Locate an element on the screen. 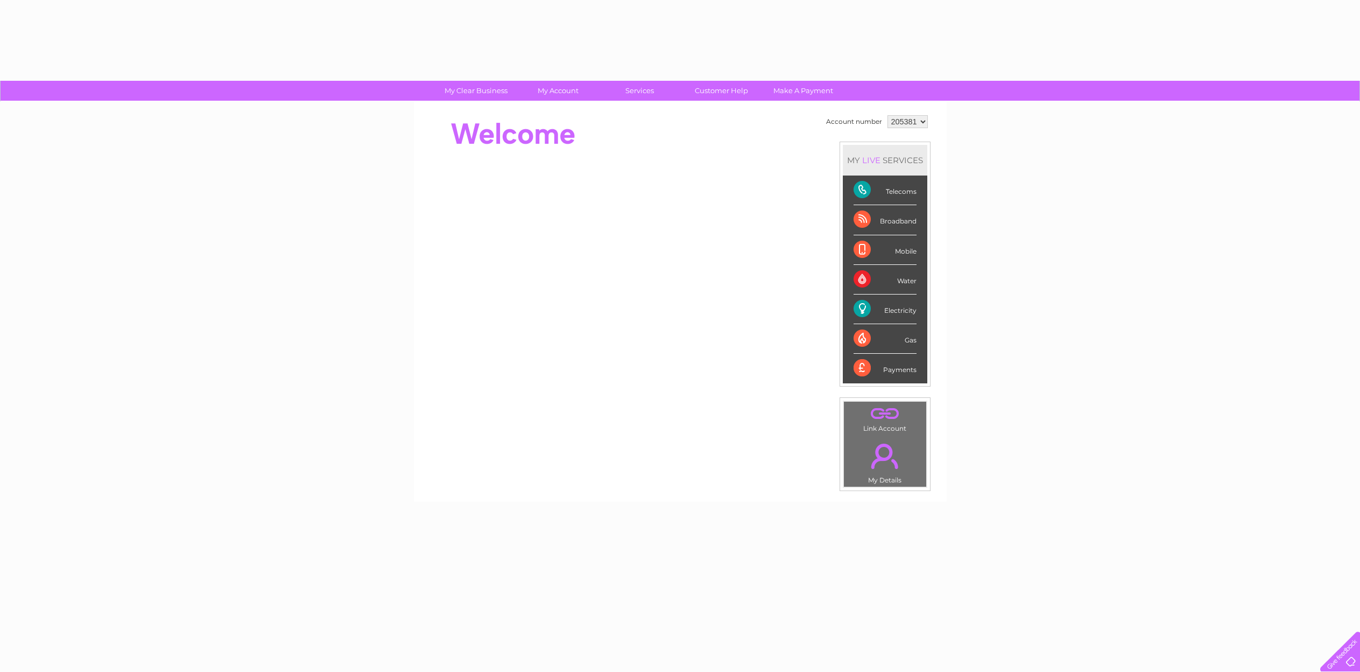 The image size is (1360, 672). a: My Account is located at coordinates (558, 90).